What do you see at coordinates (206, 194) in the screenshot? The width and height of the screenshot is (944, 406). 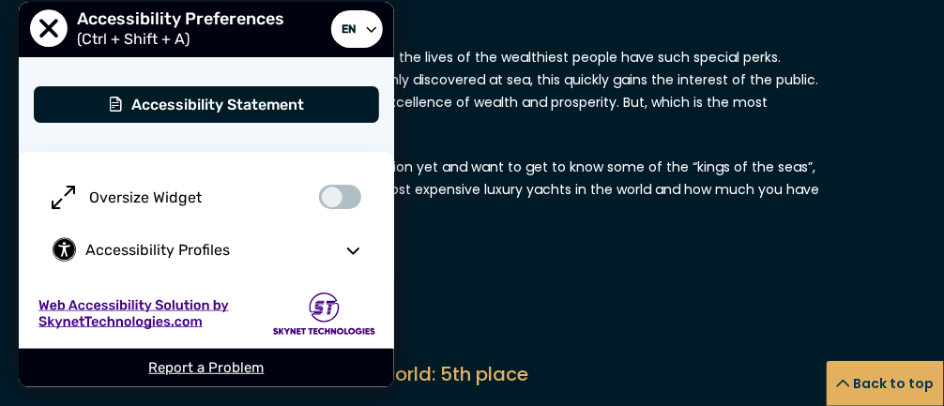 I see `div: User Preferences` at bounding box center [206, 194].